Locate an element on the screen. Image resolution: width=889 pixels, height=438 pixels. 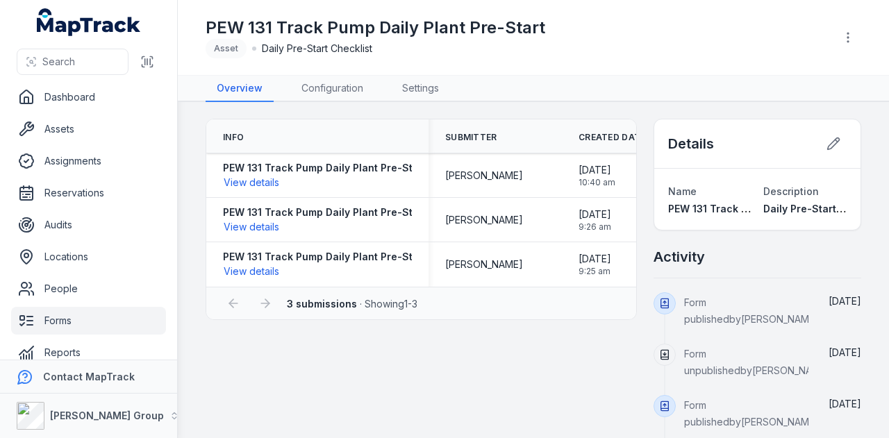
a: MapTrack is located at coordinates (89, 22).